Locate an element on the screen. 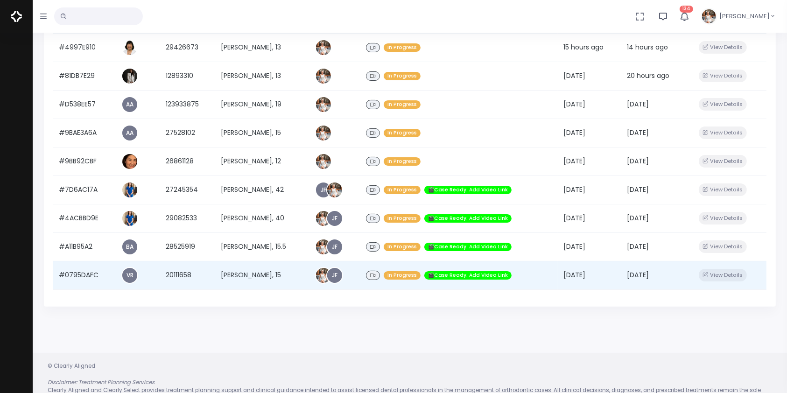 The height and width of the screenshot is (393, 787). td: 123933875 is located at coordinates (188, 104).